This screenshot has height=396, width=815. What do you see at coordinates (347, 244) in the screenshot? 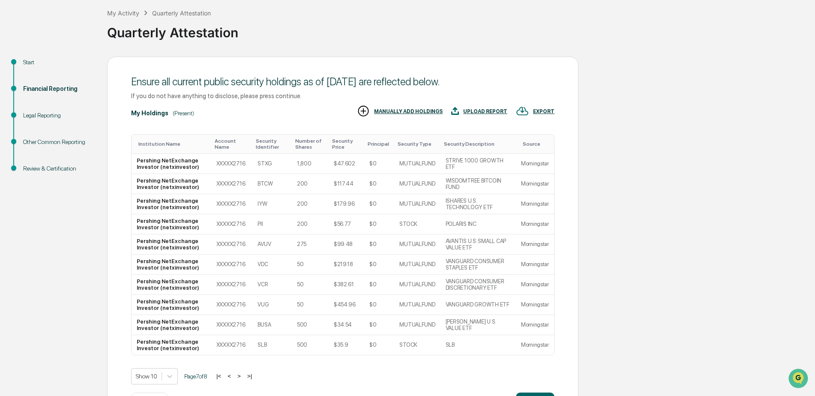
I see `td: $99.48` at bounding box center [347, 244].